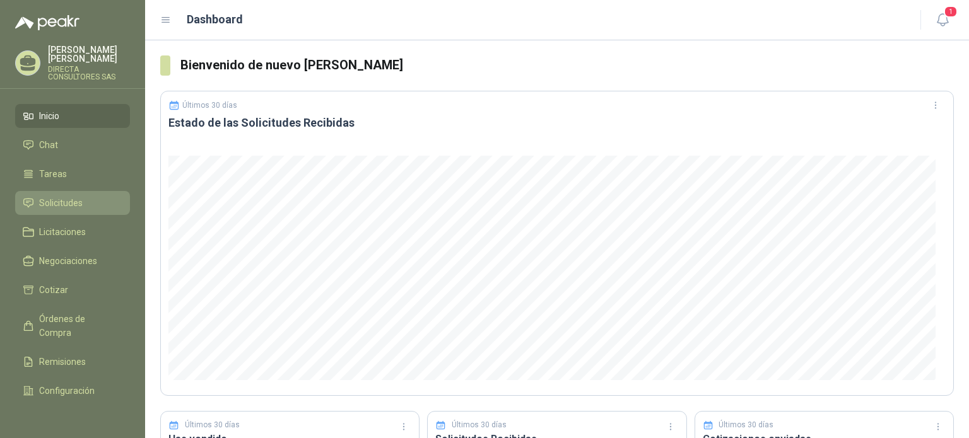  Describe the element at coordinates (73, 290) in the screenshot. I see `a: Cotizar` at that location.